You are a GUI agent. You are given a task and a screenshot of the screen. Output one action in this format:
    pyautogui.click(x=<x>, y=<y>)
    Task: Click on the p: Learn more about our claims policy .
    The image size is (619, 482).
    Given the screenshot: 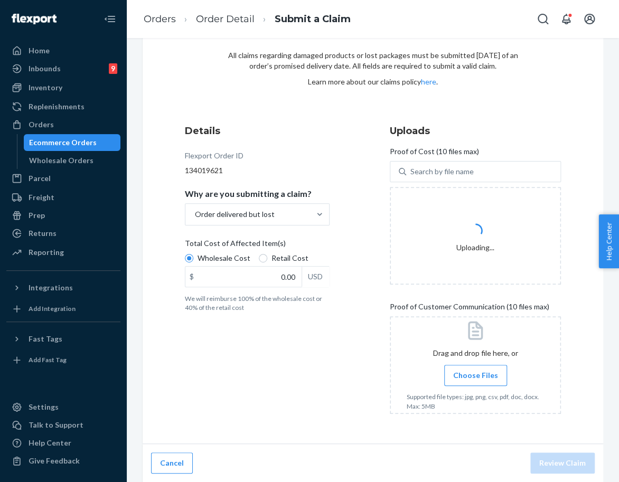 What is the action you would take?
    pyautogui.click(x=373, y=82)
    